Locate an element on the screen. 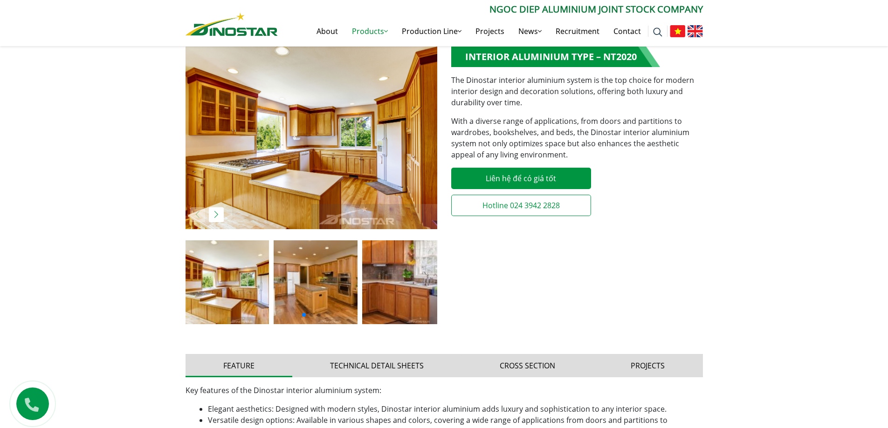 Image resolution: width=888 pixels, height=428 pixels. div: 1 / 5 is located at coordinates (311, 138).